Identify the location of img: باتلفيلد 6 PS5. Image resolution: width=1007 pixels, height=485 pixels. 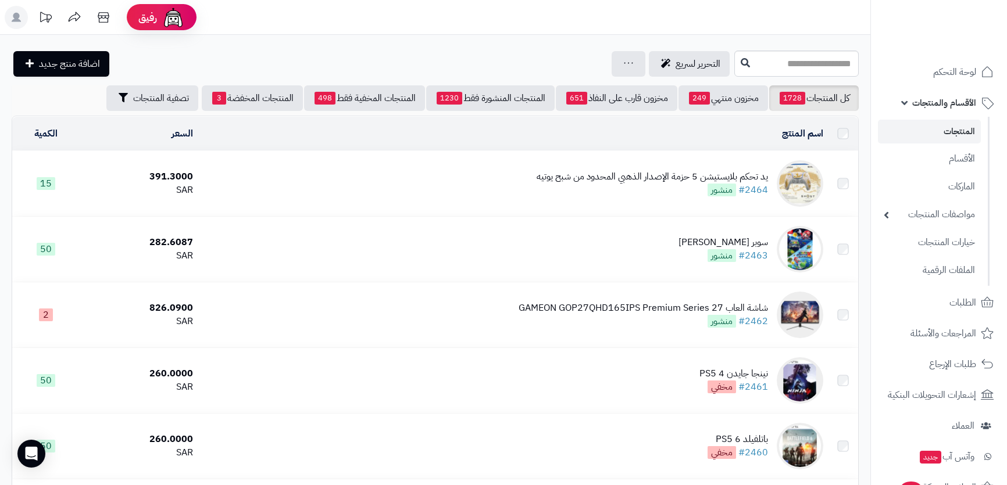
(800, 446).